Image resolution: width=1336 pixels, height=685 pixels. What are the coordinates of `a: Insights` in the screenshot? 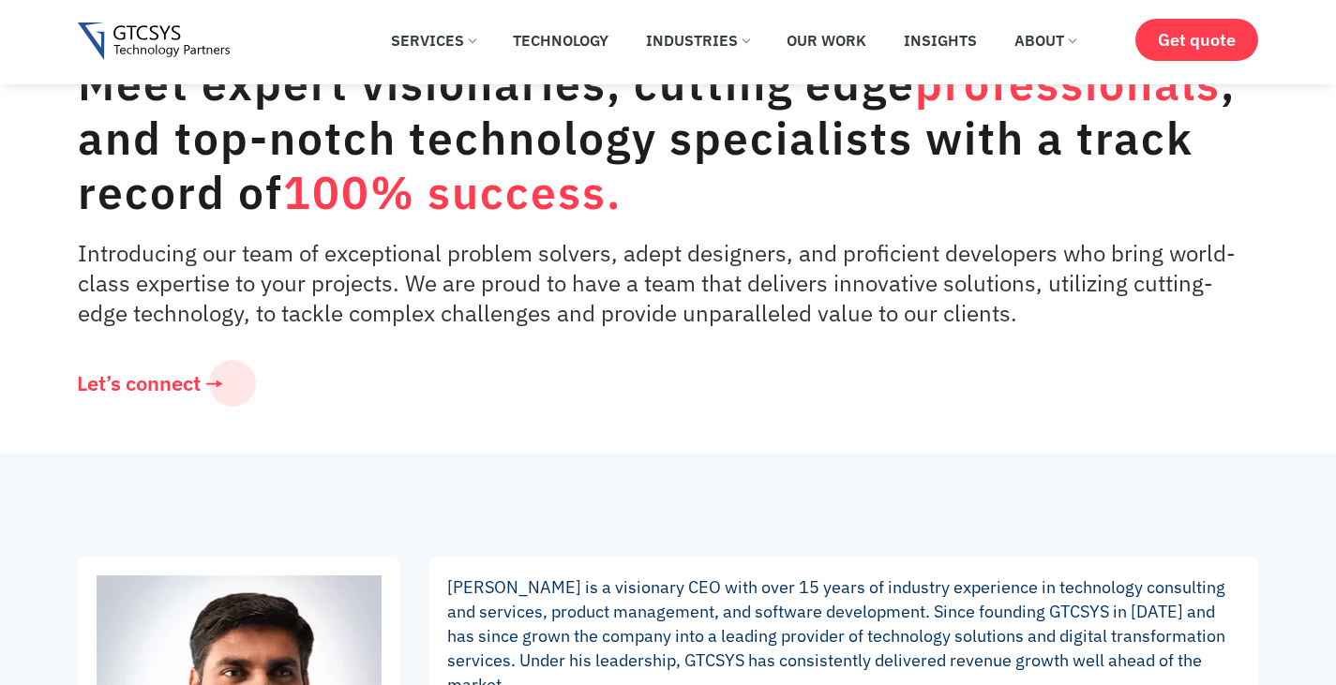 It's located at (940, 40).